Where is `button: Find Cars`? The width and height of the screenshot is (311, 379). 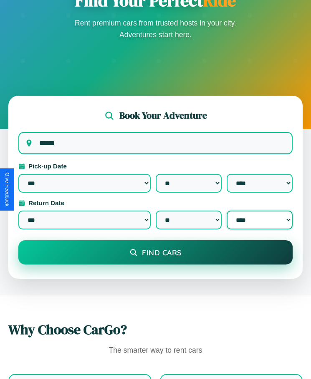
button: Find Cars is located at coordinates (155, 252).